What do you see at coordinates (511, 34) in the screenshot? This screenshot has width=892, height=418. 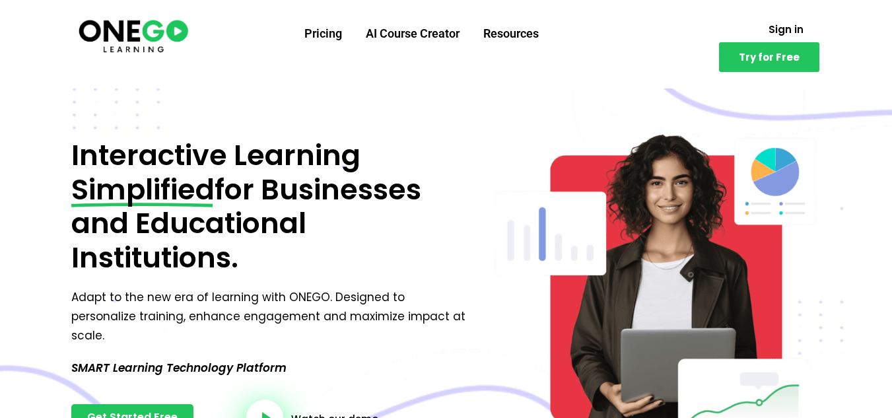 I see `a: Resources` at bounding box center [511, 34].